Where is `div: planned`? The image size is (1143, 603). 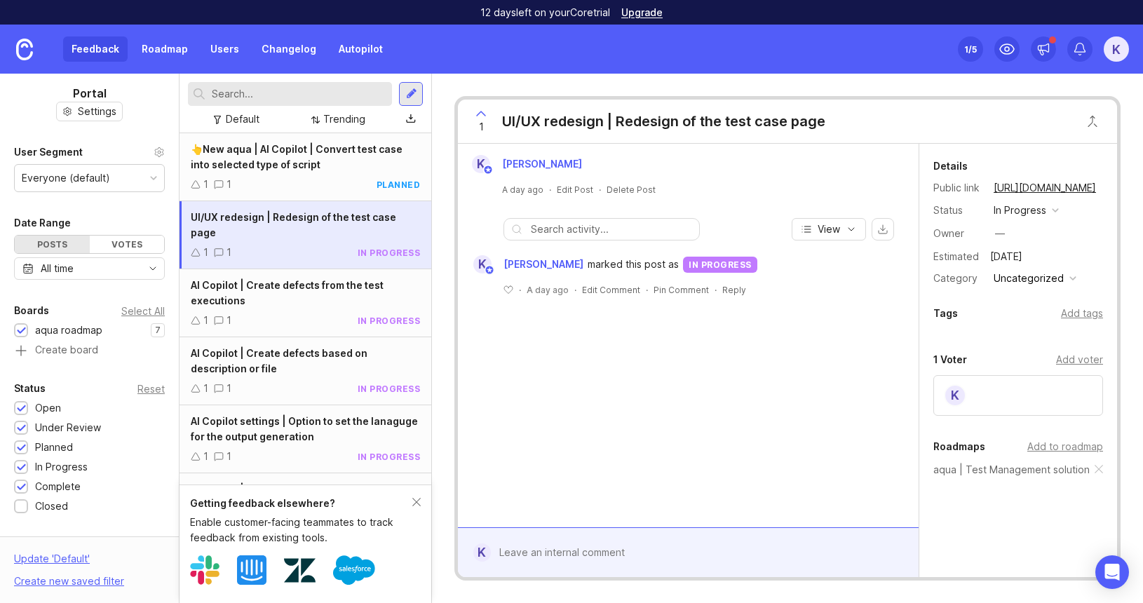
div: planned is located at coordinates (398, 184).